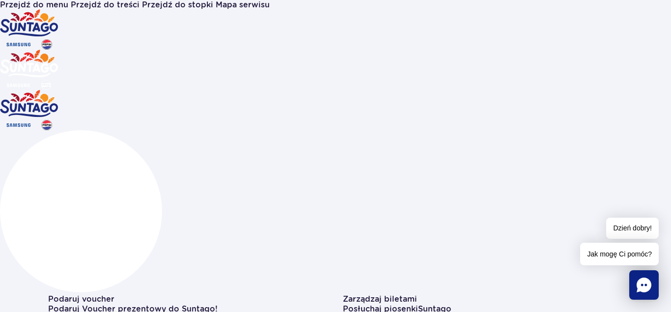 The image size is (671, 312). What do you see at coordinates (644, 285) in the screenshot?
I see `div: Chat` at bounding box center [644, 285].